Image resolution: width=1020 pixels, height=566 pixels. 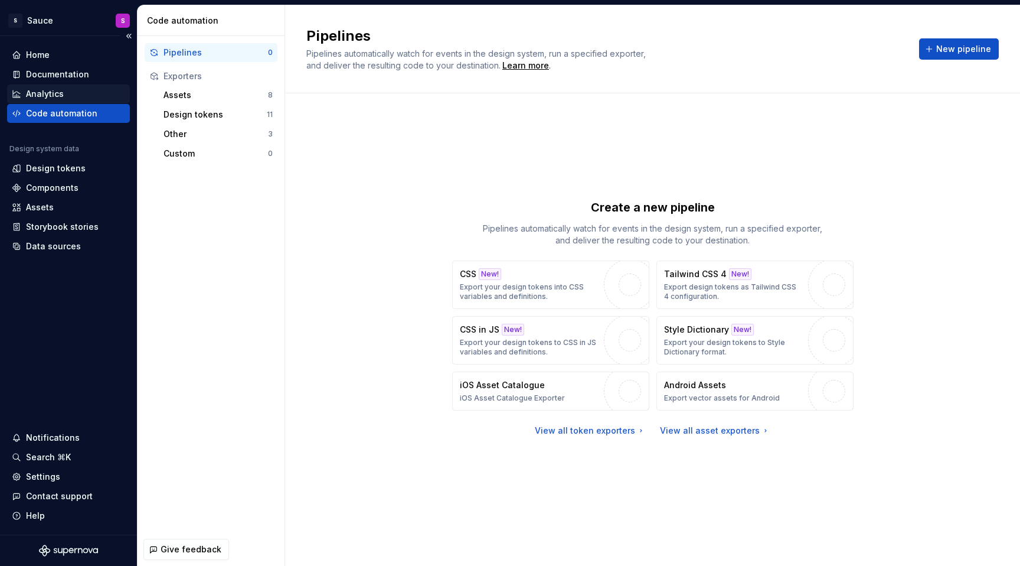 What do you see at coordinates (715, 430) in the screenshot?
I see `a: View all asset exporters` at bounding box center [715, 430].